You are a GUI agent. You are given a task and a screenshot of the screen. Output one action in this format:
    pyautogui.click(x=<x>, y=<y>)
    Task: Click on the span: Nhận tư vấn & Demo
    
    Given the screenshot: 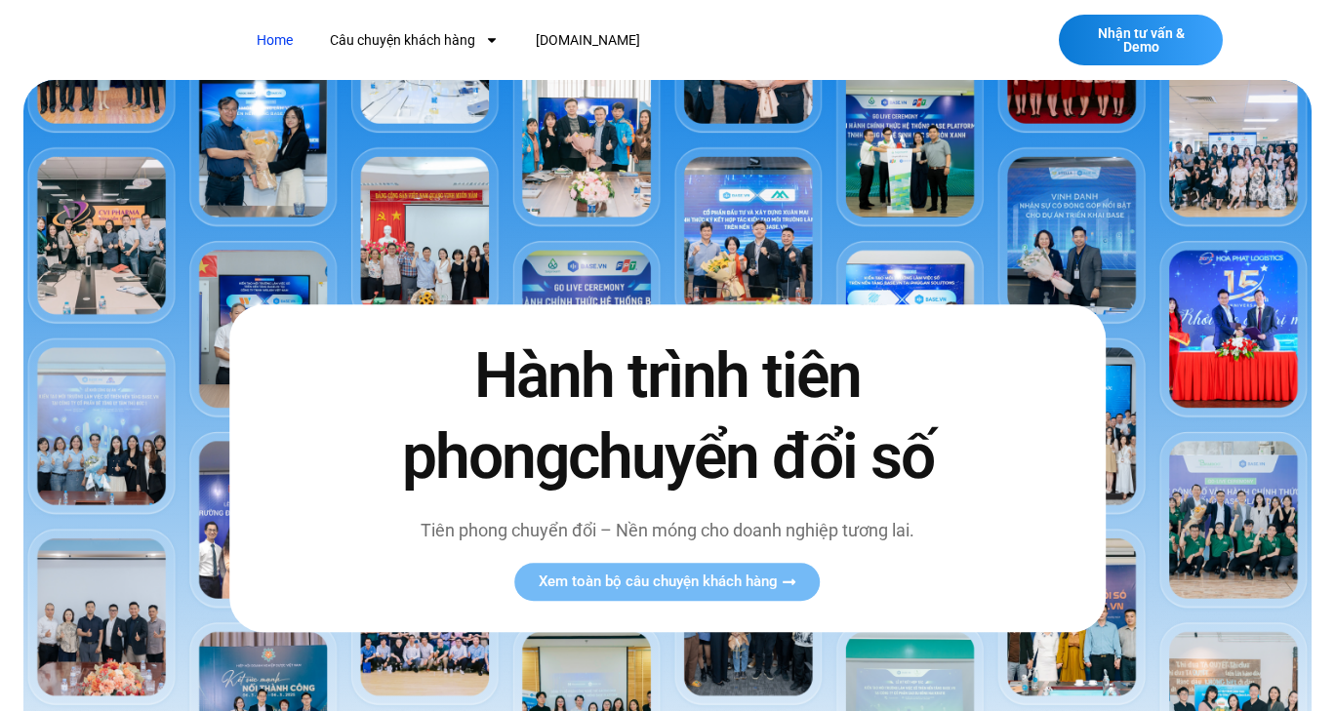 What is the action you would take?
    pyautogui.click(x=1141, y=40)
    